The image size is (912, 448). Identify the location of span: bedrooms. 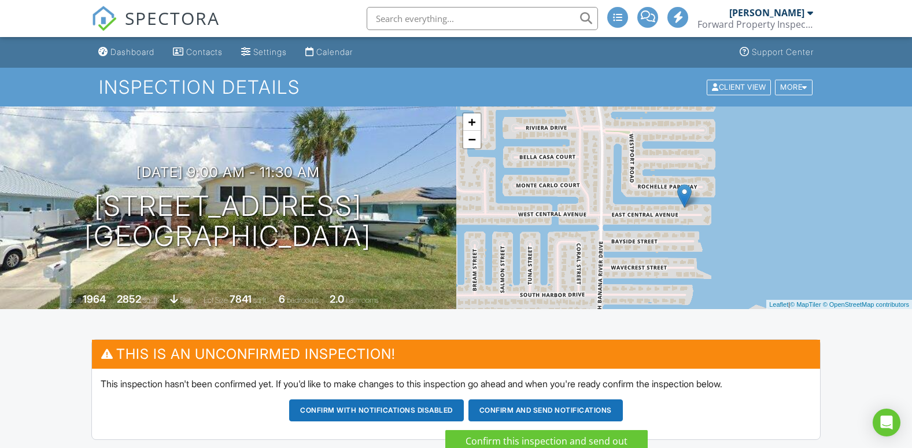
(303, 300).